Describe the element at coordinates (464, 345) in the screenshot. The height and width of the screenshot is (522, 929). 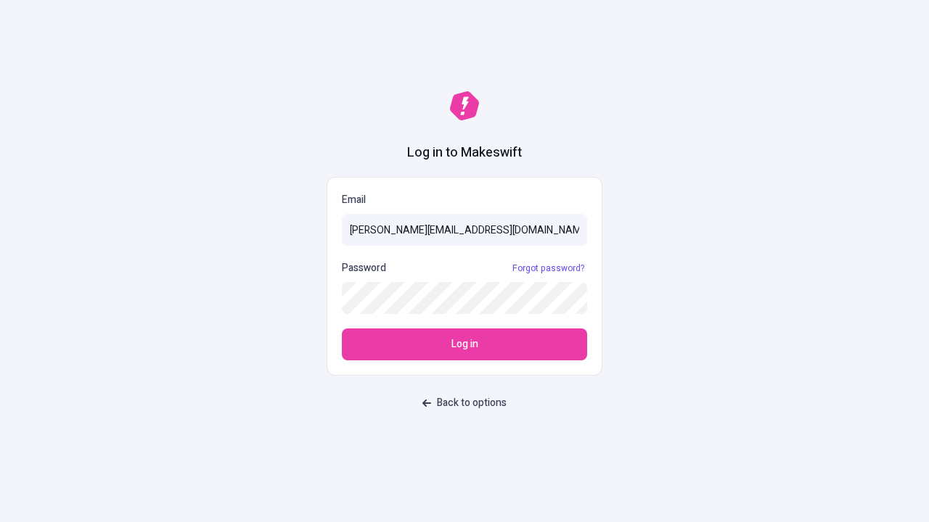
I see `button: Log in` at that location.